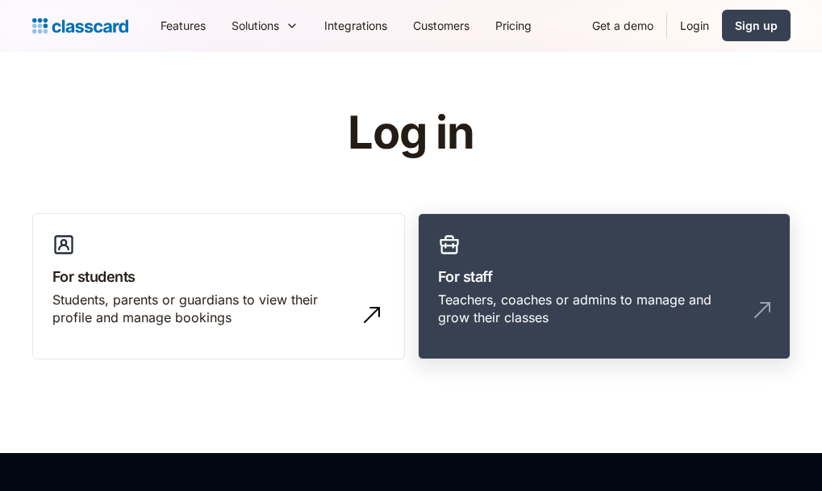 The image size is (822, 491). Describe the element at coordinates (183, 25) in the screenshot. I see `a: Features` at that location.